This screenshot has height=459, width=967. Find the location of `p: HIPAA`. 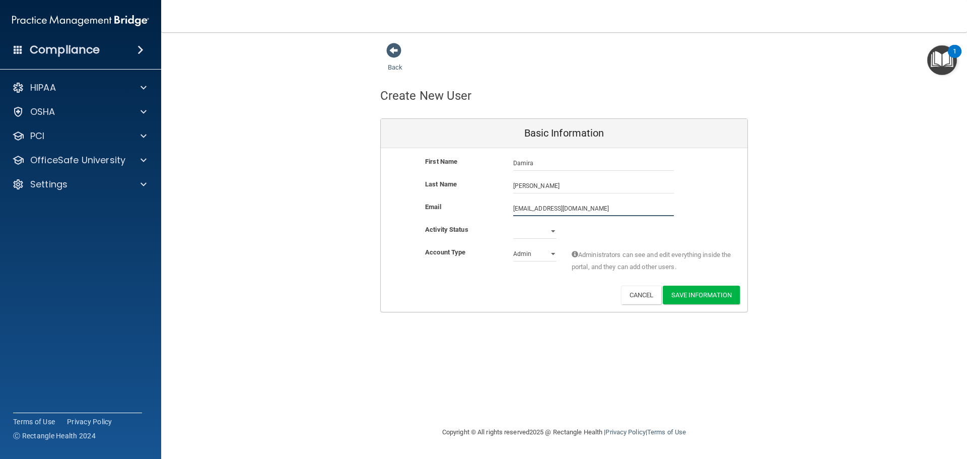

p: HIPAA is located at coordinates (43, 88).